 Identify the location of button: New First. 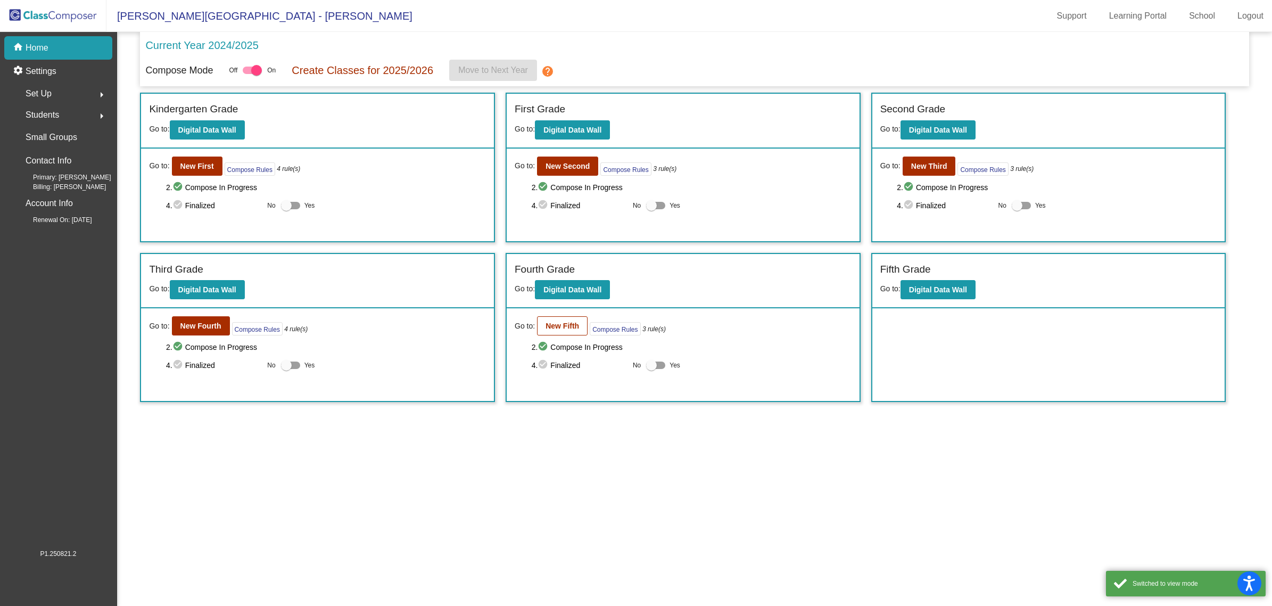
(197, 166).